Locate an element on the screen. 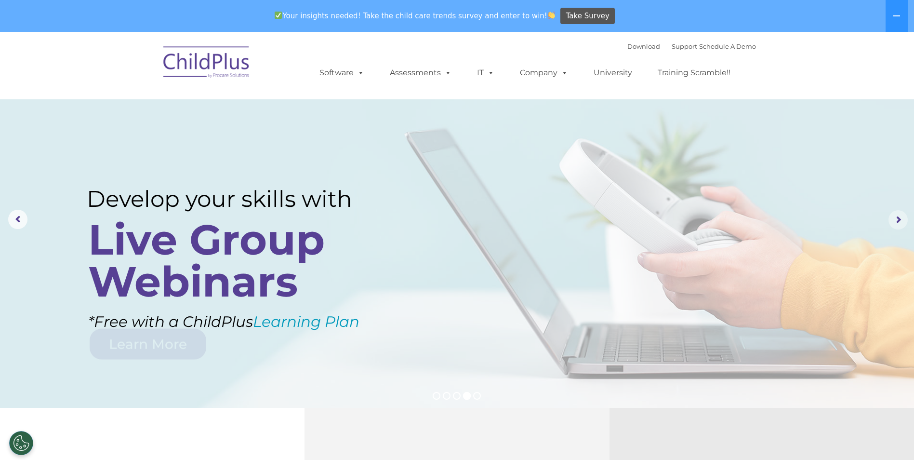 This screenshot has height=460, width=914. span: Last name is located at coordinates (148, 67).